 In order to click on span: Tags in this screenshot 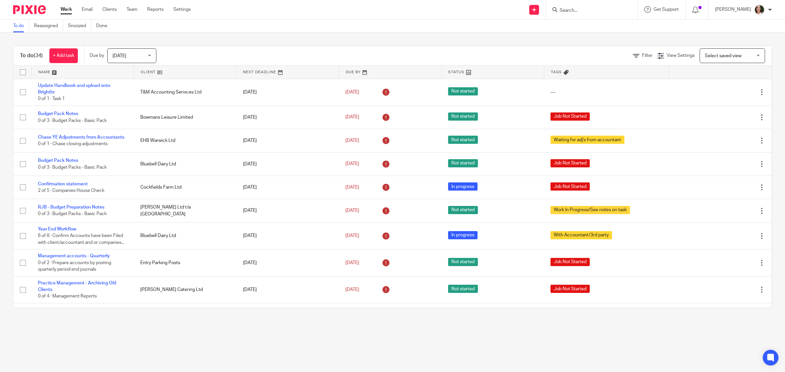, I will do `click(557, 72)`.